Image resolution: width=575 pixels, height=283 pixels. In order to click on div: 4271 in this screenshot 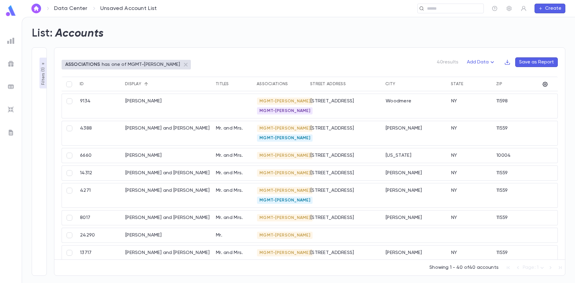, I will do `click(100, 196)`.